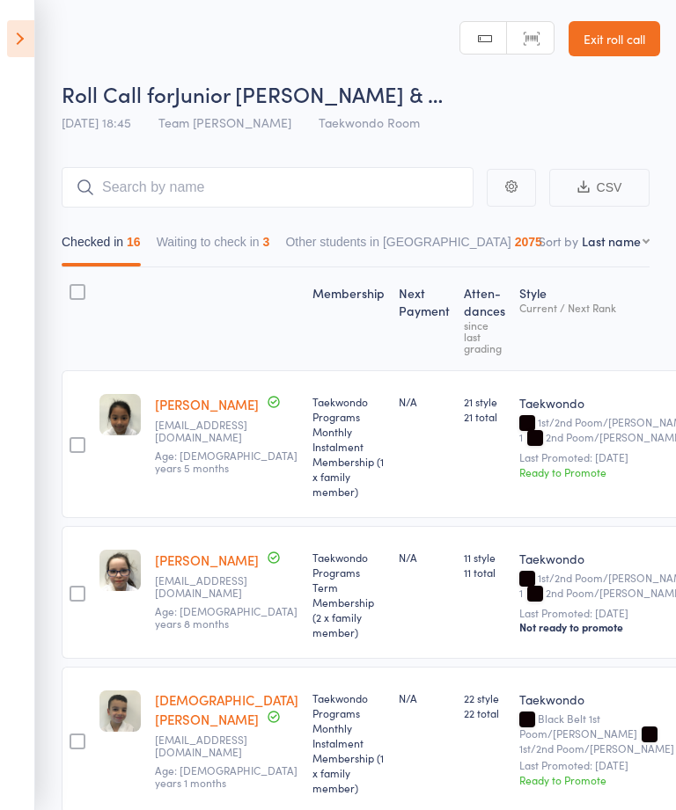 The image size is (676, 810). I want to click on div: Next Payment, so click(424, 319).